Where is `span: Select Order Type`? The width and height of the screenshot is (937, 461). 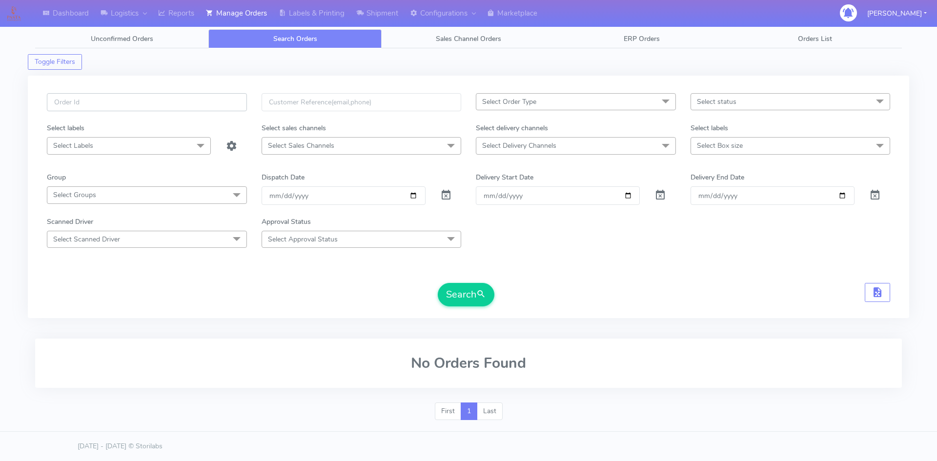
span: Select Order Type is located at coordinates (509, 102).